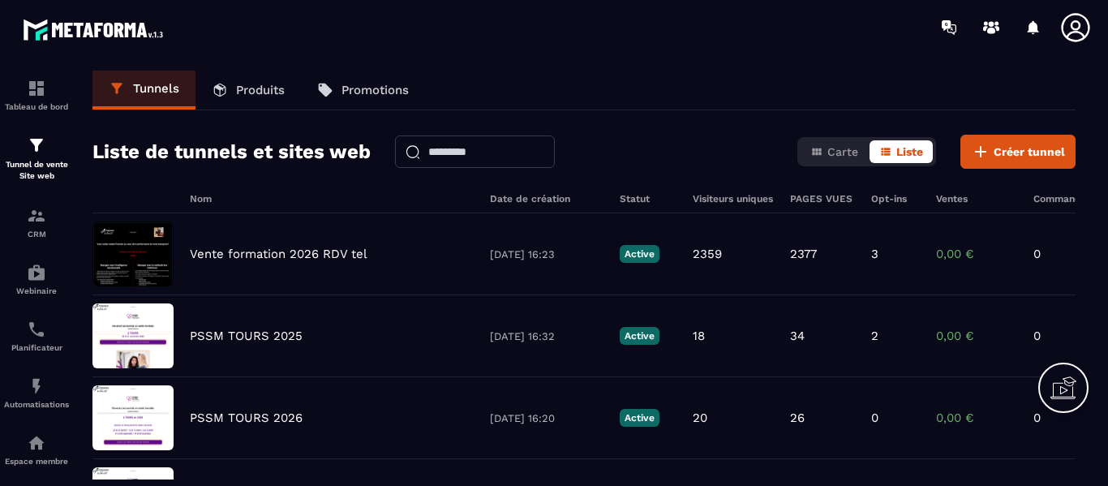 The width and height of the screenshot is (1108, 486). Describe the element at coordinates (332, 199) in the screenshot. I see `h6: Nom` at that location.